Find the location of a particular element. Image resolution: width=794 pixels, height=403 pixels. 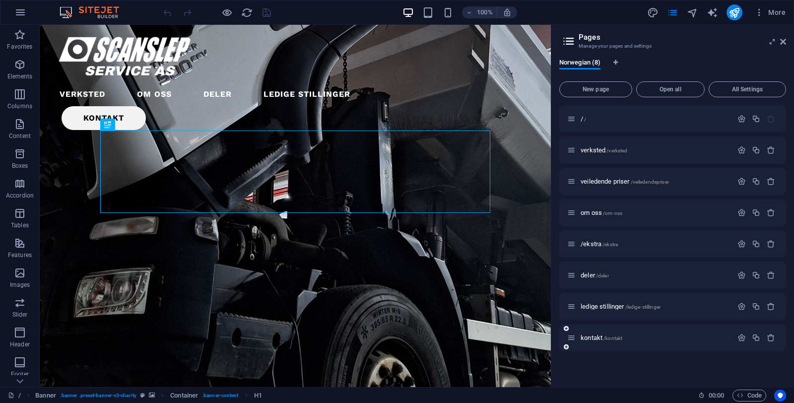

span: More is located at coordinates (769, 12).